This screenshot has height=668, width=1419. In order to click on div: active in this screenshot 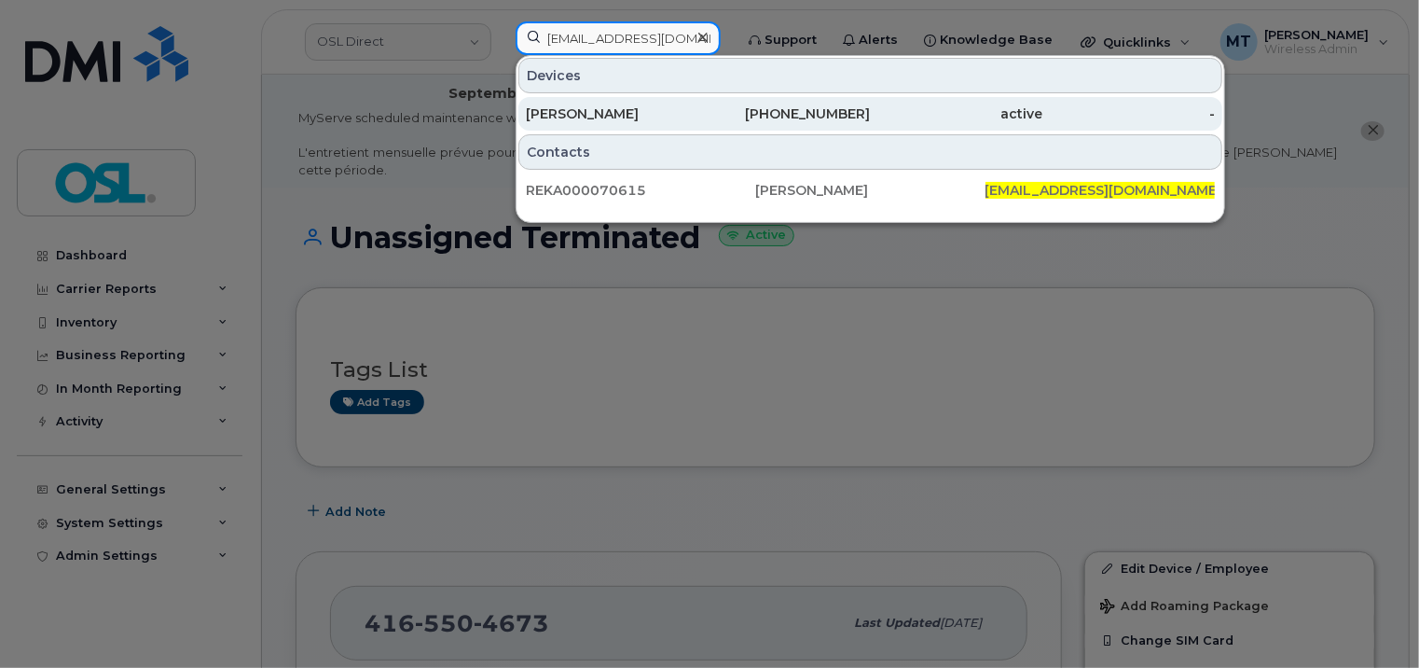, I will do `click(957, 114)`.